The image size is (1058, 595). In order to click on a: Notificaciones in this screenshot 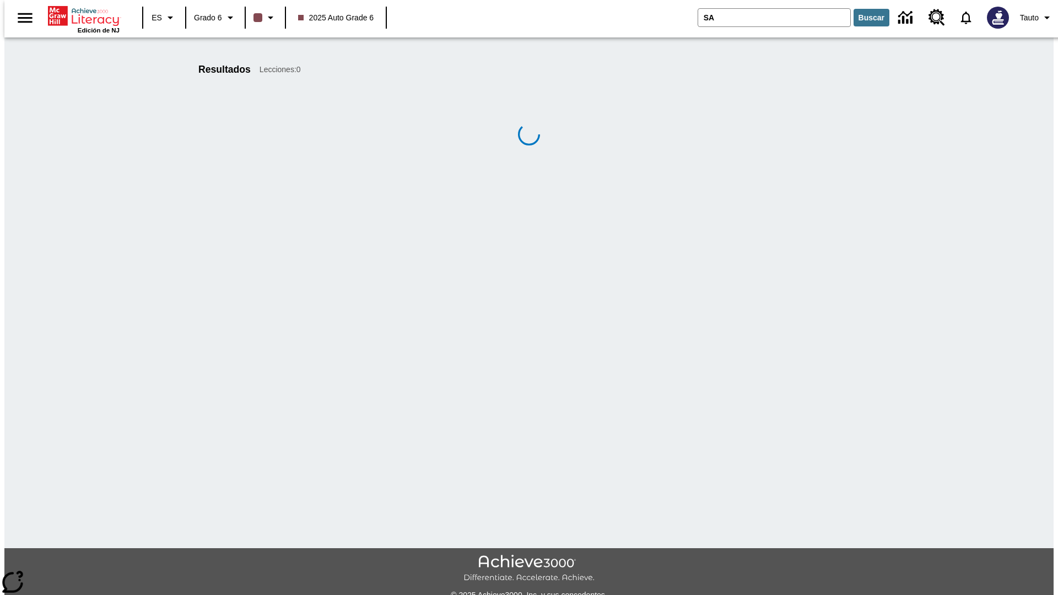, I will do `click(966, 18)`.